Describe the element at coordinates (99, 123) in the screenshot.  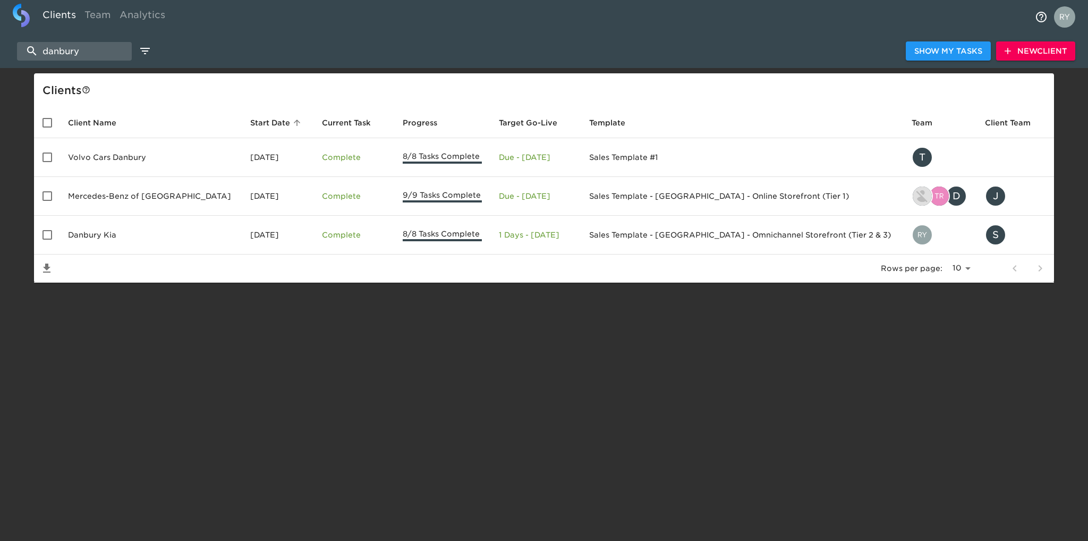
I see `span: Client Name` at that location.